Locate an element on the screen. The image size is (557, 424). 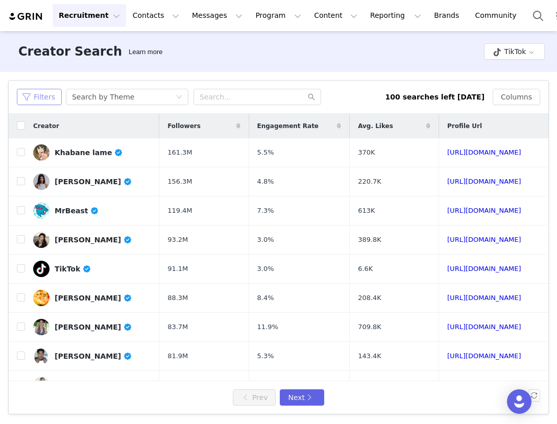
button: Search is located at coordinates (538, 15).